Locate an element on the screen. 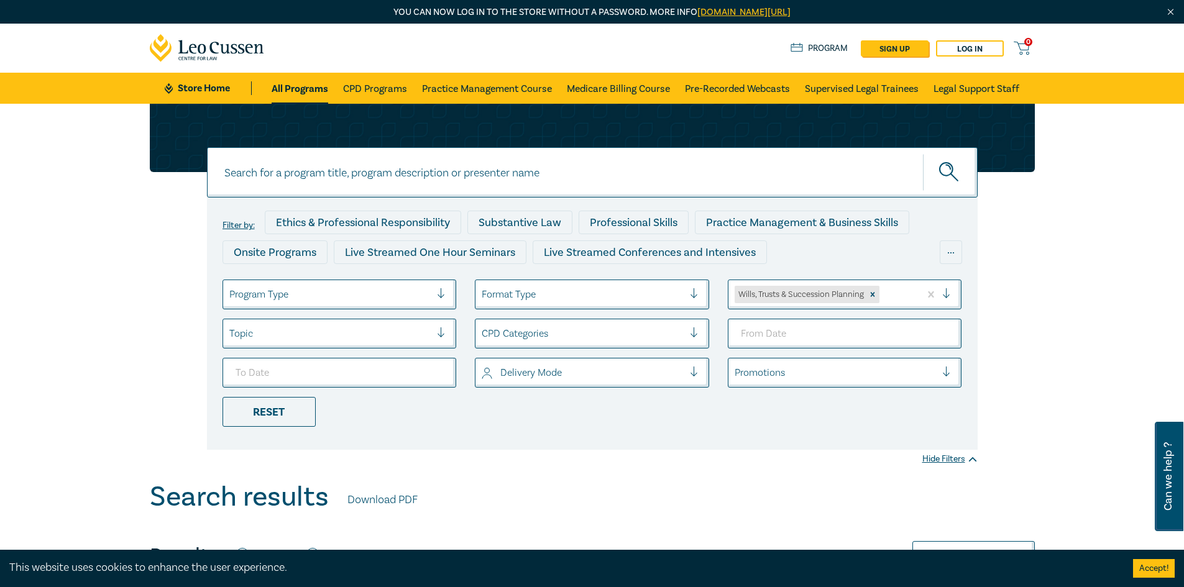  div: Substantive Law is located at coordinates (520, 223).